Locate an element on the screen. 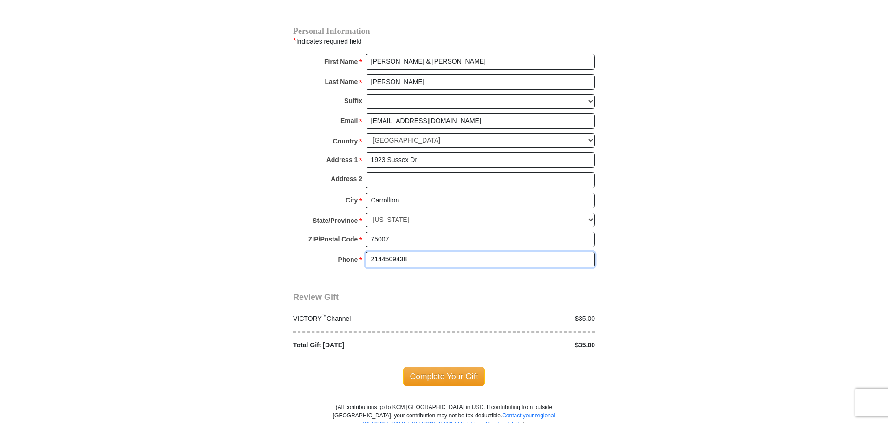 This screenshot has width=888, height=423. strong: State/Province is located at coordinates (335, 221).